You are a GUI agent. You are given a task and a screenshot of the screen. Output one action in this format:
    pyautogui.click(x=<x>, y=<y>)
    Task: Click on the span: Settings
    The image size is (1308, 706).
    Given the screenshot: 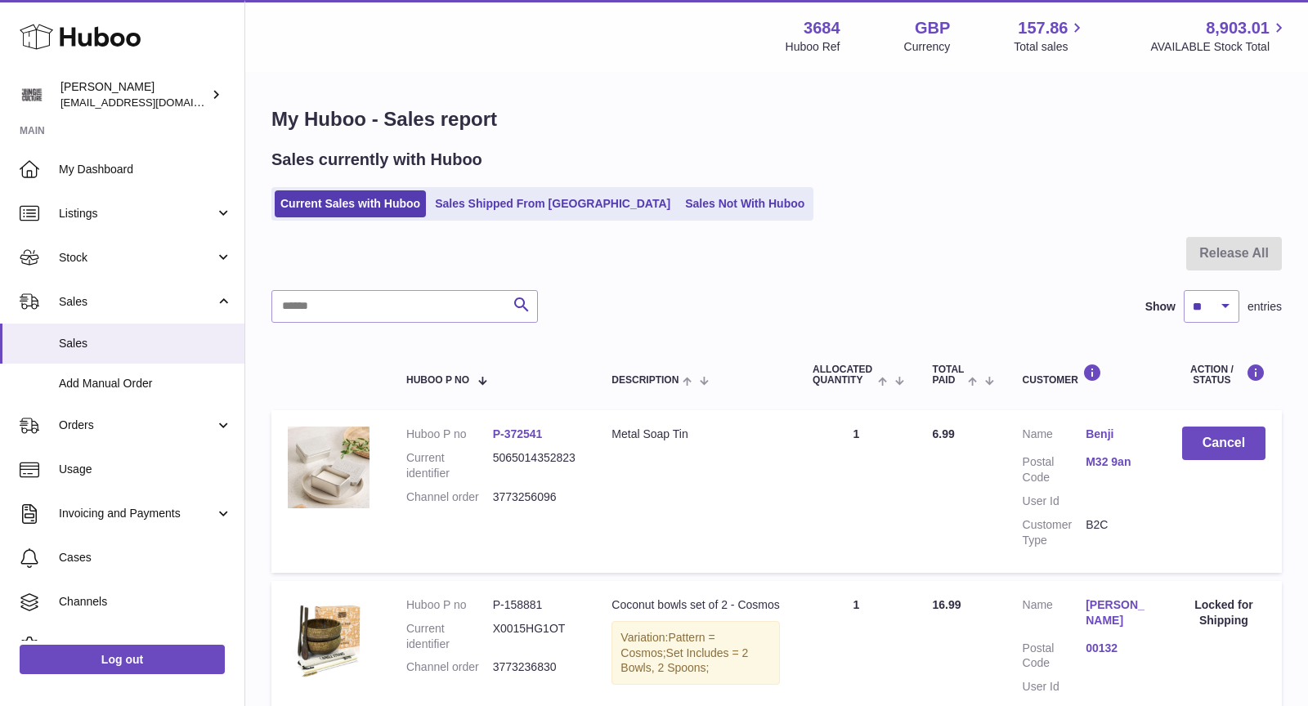 What is the action you would take?
    pyautogui.click(x=146, y=646)
    